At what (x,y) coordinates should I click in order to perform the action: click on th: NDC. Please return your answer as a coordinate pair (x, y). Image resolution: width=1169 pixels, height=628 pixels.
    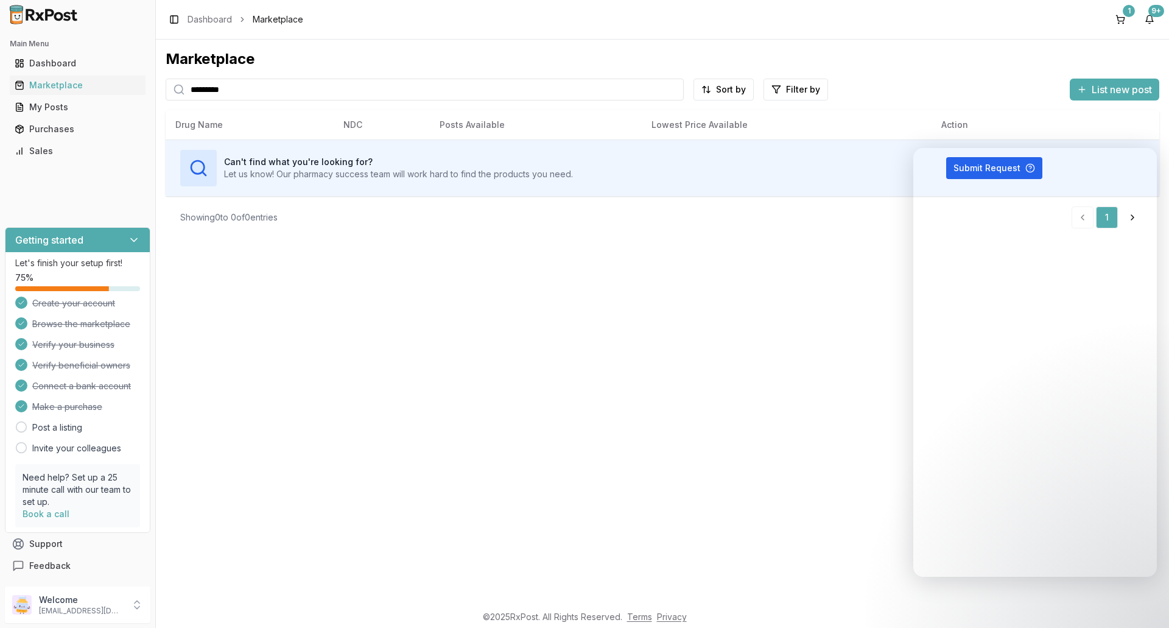
    Looking at the image, I should click on (382, 125).